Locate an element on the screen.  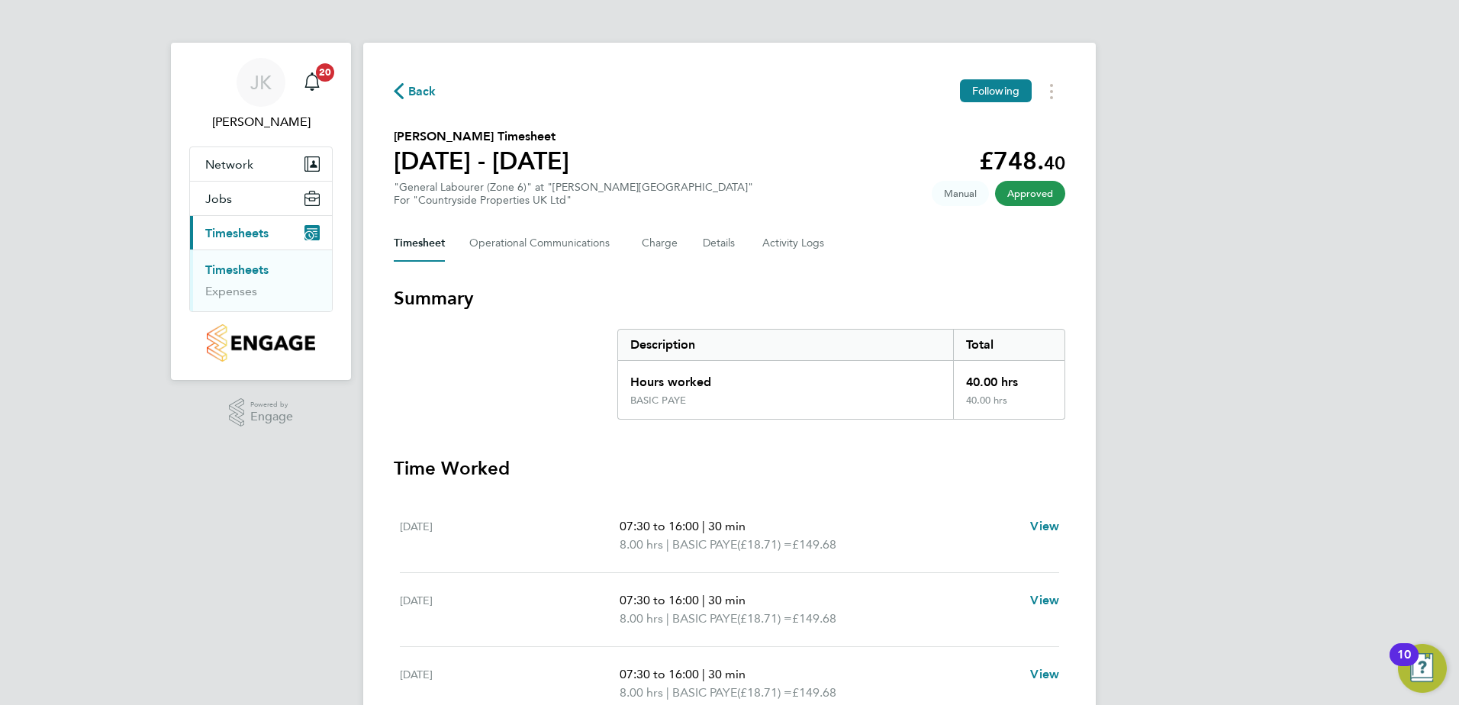
button: Back is located at coordinates (415, 91).